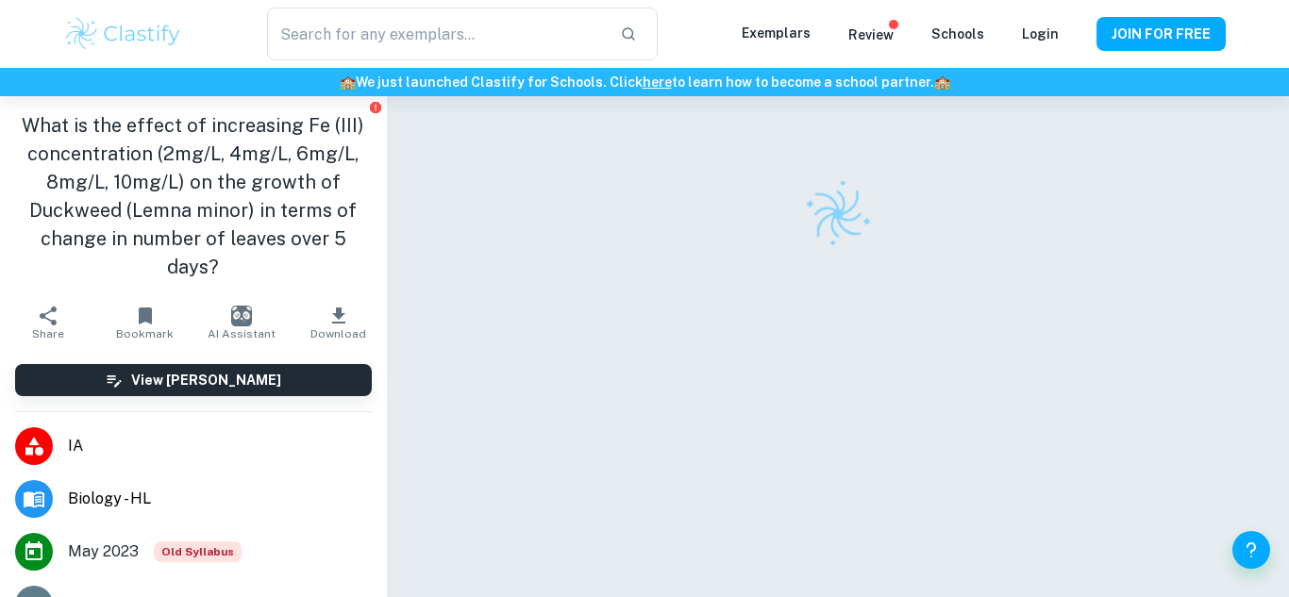 The width and height of the screenshot is (1289, 597). Describe the element at coordinates (193, 196) in the screenshot. I see `h1: What is the effect of increasing Fe (III) concentration (2mg/L, 4mg/L, 6mg/L, 8mg/L, 10mg/L) on t...` at that location.